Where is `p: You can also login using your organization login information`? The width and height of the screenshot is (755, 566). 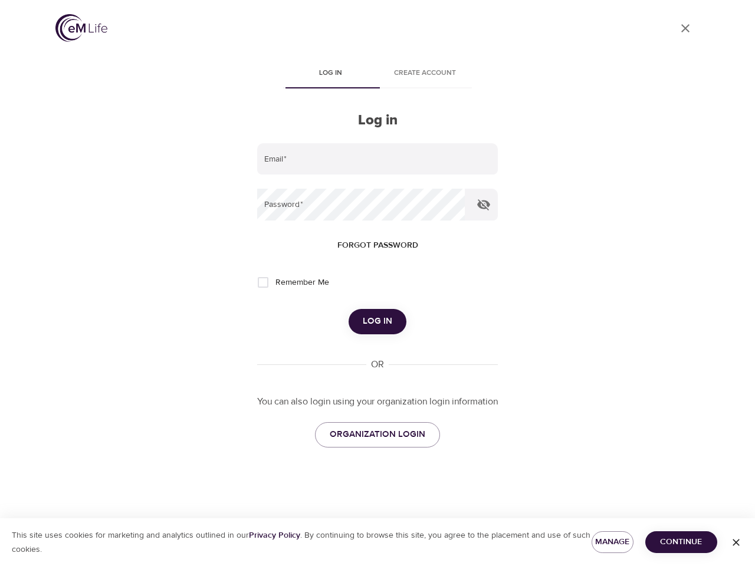
p: You can also login using your organization login information is located at coordinates (378, 402).